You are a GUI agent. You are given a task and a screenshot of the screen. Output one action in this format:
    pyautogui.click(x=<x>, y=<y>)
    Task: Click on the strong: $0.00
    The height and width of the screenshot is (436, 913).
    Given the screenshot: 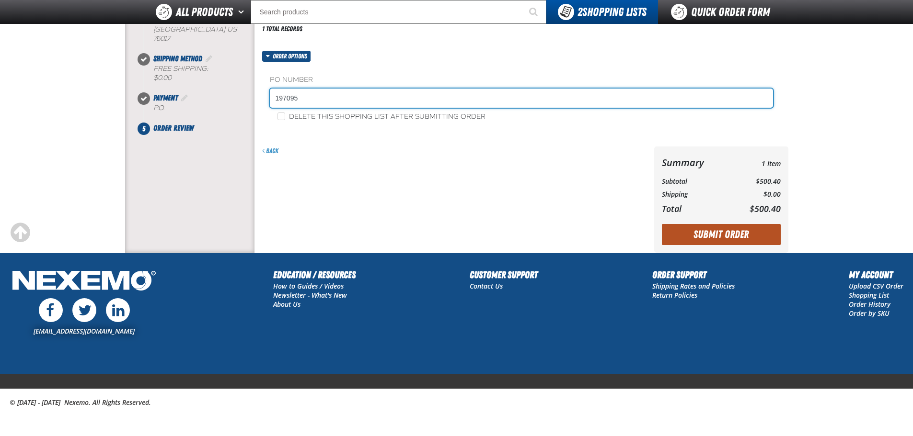 What is the action you would take?
    pyautogui.click(x=162, y=78)
    